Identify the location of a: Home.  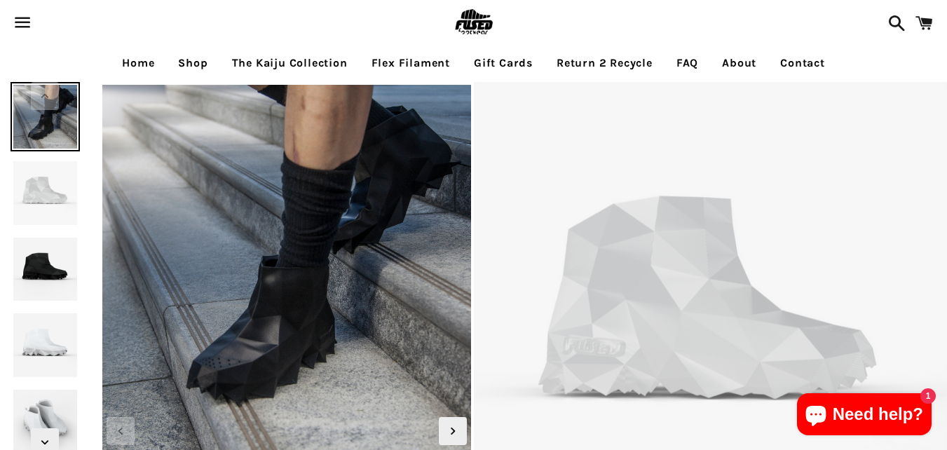
(138, 63).